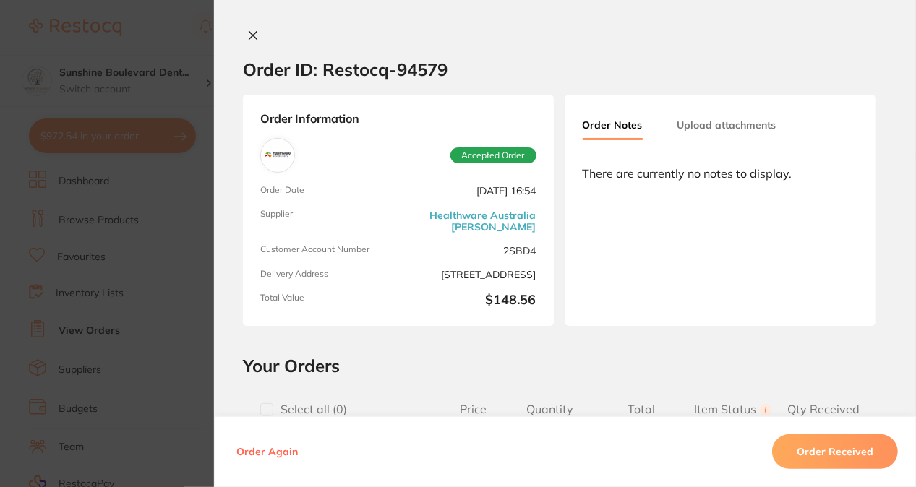 This screenshot has height=487, width=916. I want to click on img: Healthware Australia Ridley, so click(278, 155).